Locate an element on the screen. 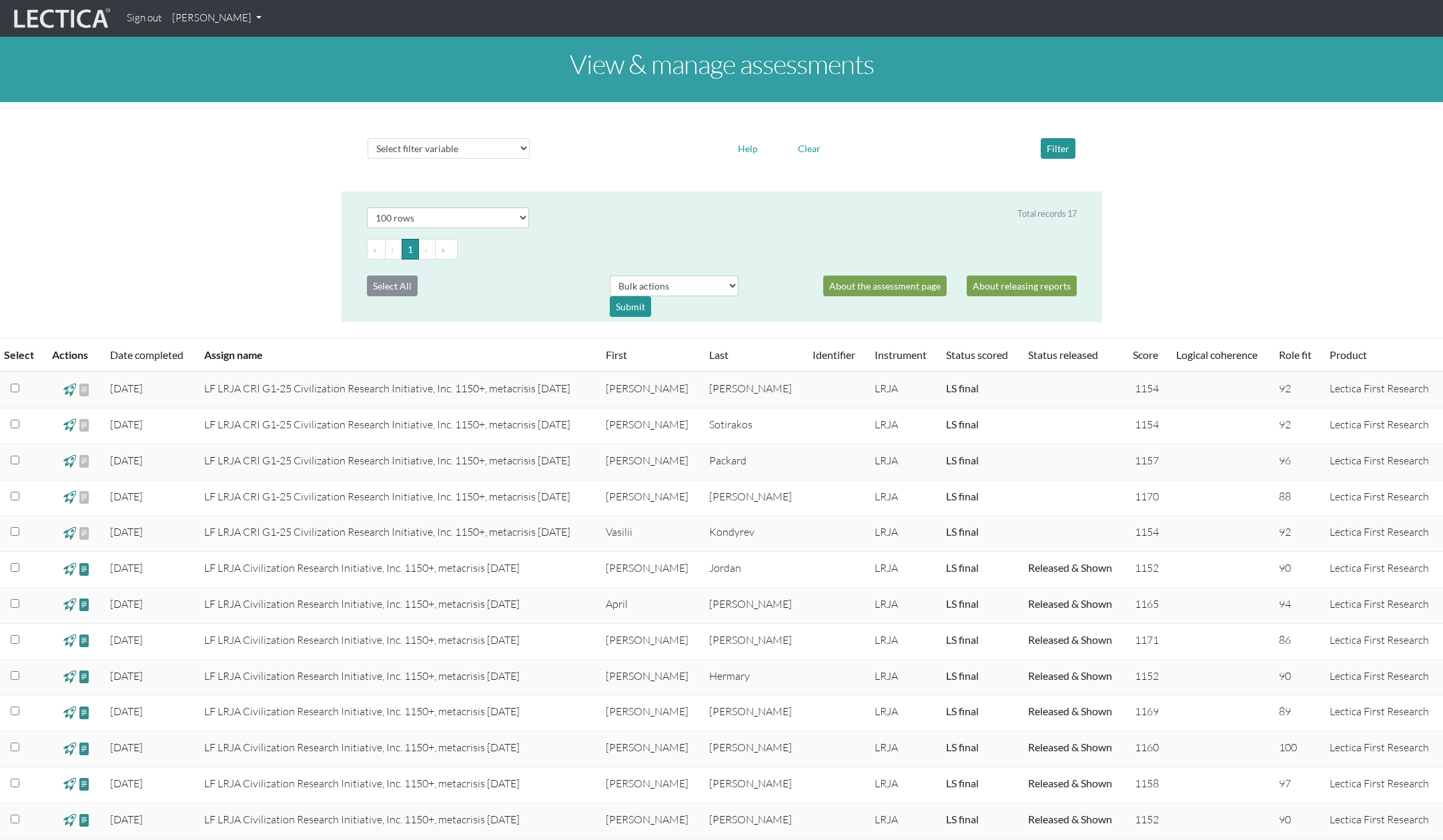  a: Status scored is located at coordinates (977, 354).